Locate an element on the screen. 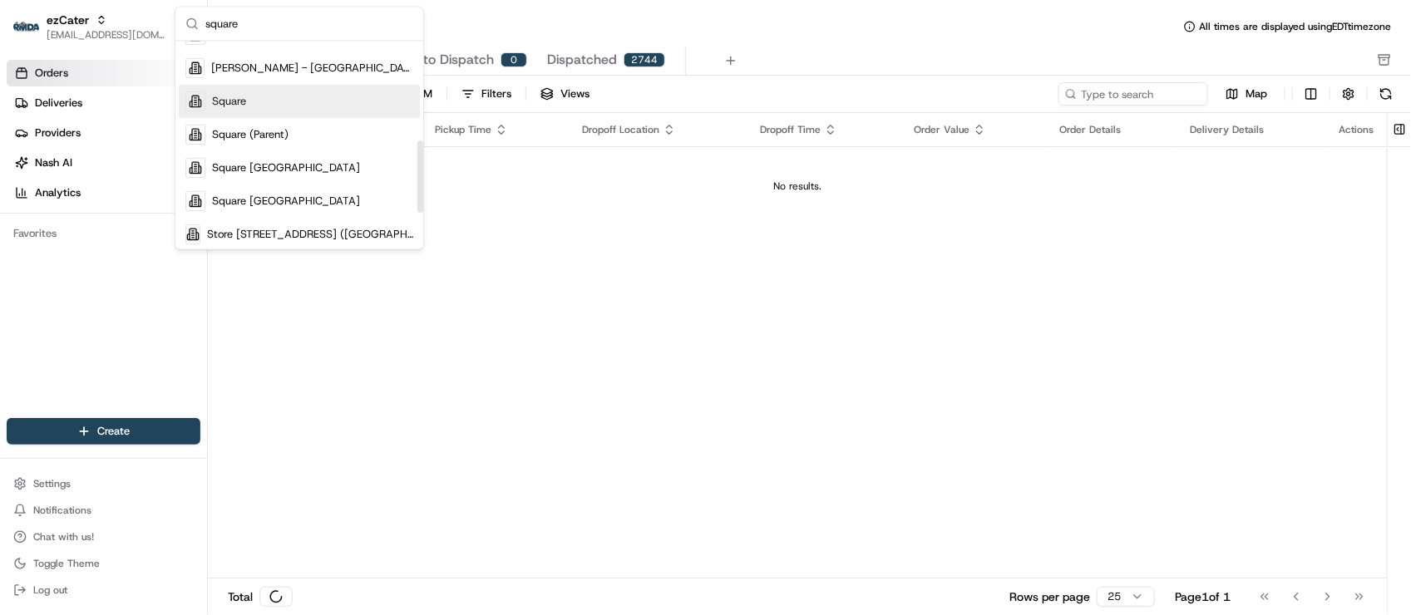 This screenshot has height=615, width=1411. a: Orders is located at coordinates (106, 73).